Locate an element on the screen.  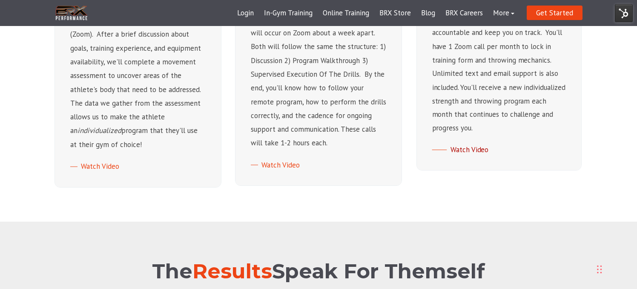
div: Chat Widget is located at coordinates (574, 243).